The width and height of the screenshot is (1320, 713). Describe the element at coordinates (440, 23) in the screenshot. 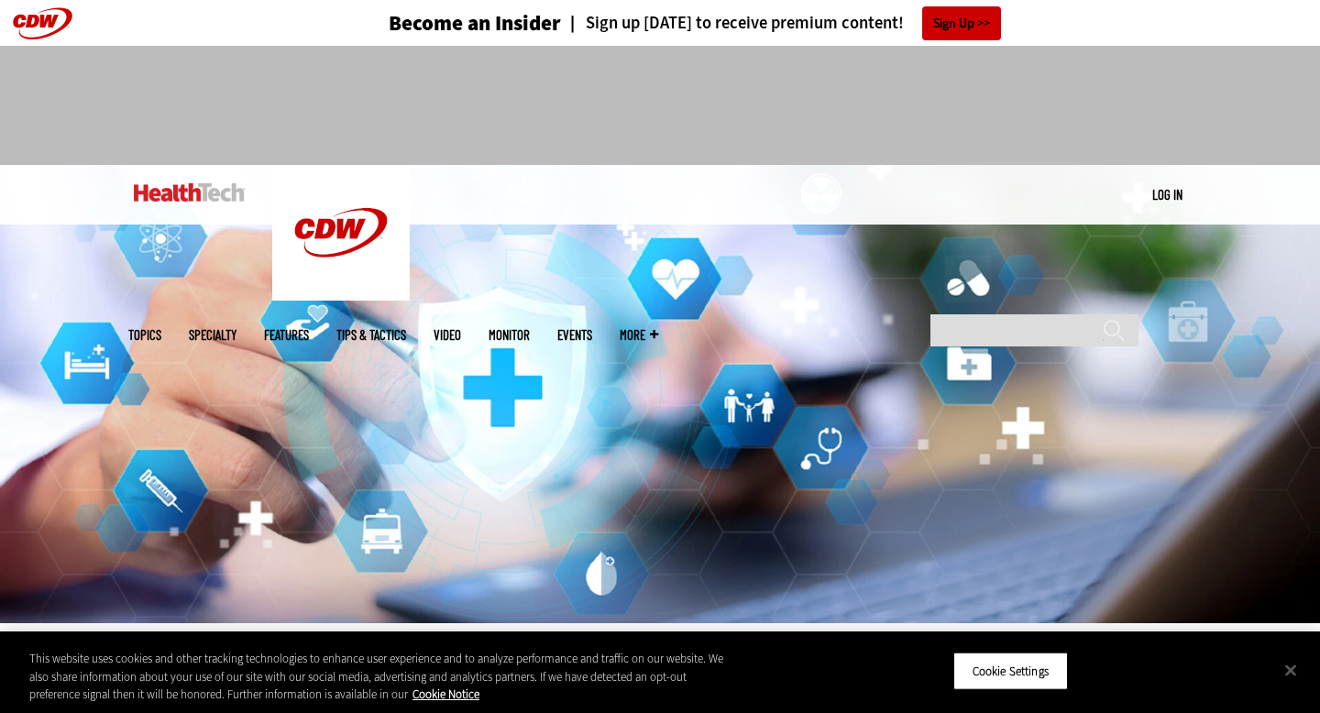

I see `a: Become an Insider` at that location.